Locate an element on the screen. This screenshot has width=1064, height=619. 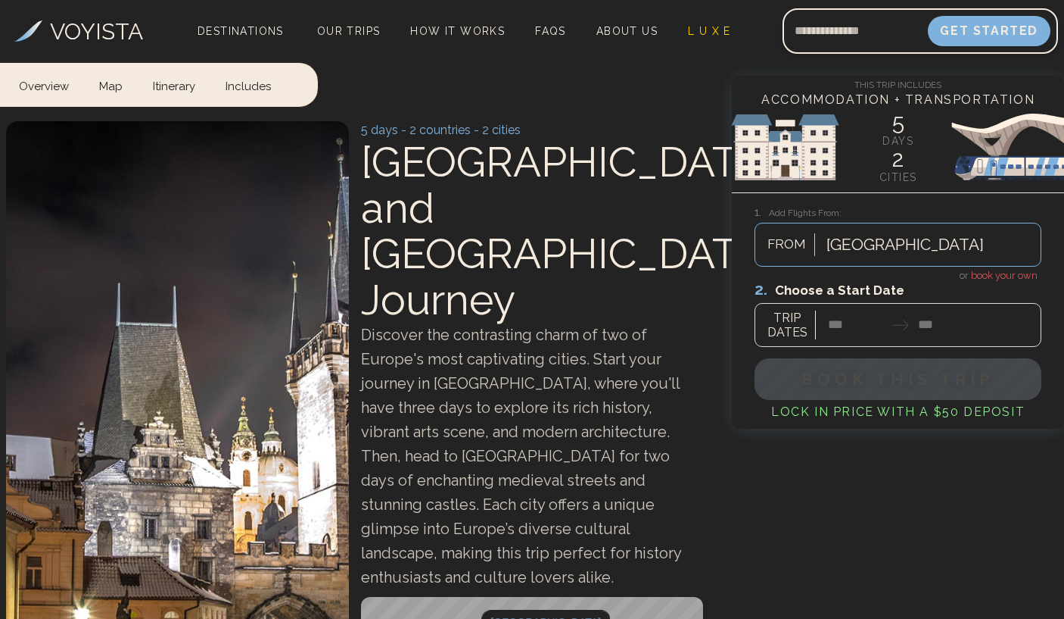
a: Overview is located at coordinates (51, 84).